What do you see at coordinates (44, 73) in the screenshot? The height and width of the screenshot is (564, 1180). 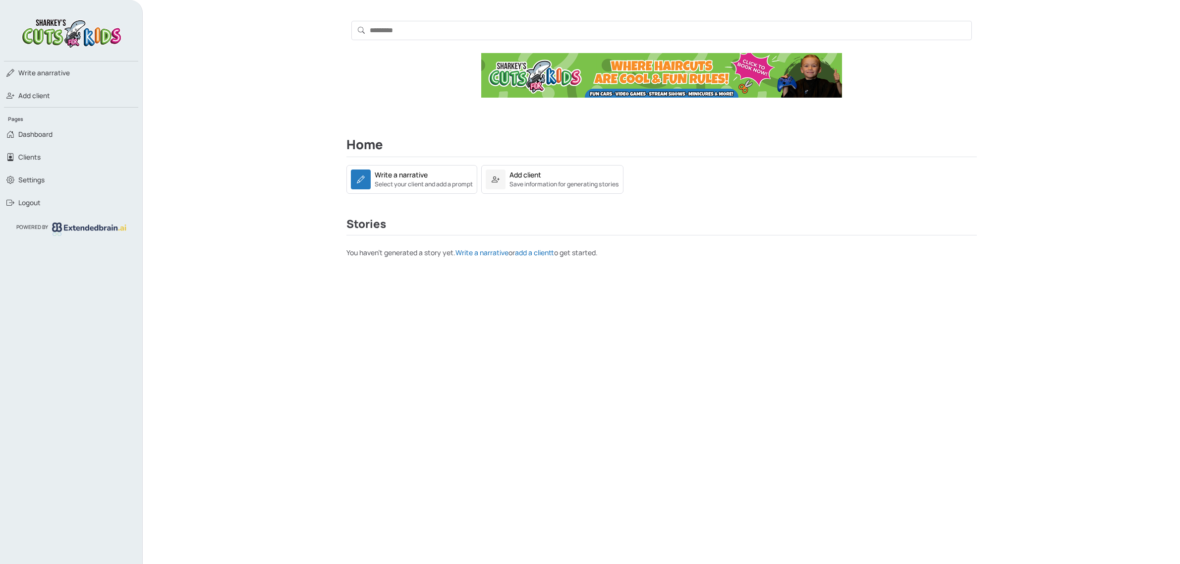 I see `span: narrative` at bounding box center [44, 73].